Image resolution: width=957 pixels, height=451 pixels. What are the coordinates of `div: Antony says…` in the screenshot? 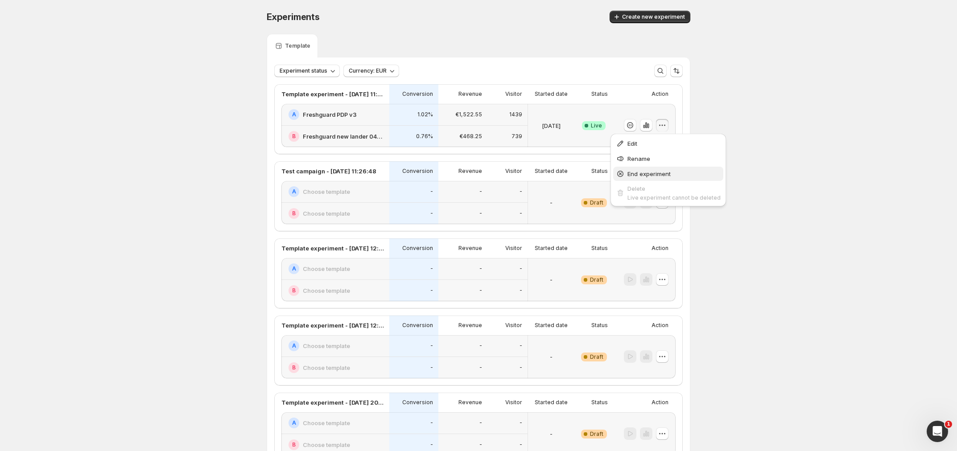 It's located at (89, 86).